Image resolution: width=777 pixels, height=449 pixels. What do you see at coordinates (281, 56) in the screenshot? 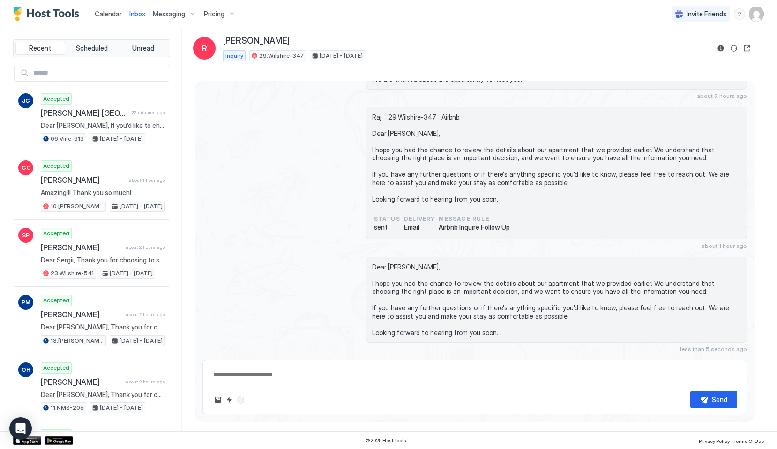
I see `span: 29.Wilshire-347` at bounding box center [281, 56].